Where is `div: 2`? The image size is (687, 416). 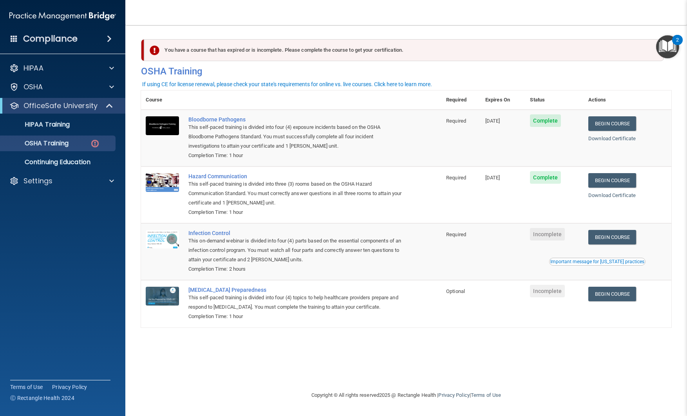
div: 2 is located at coordinates (678, 45).